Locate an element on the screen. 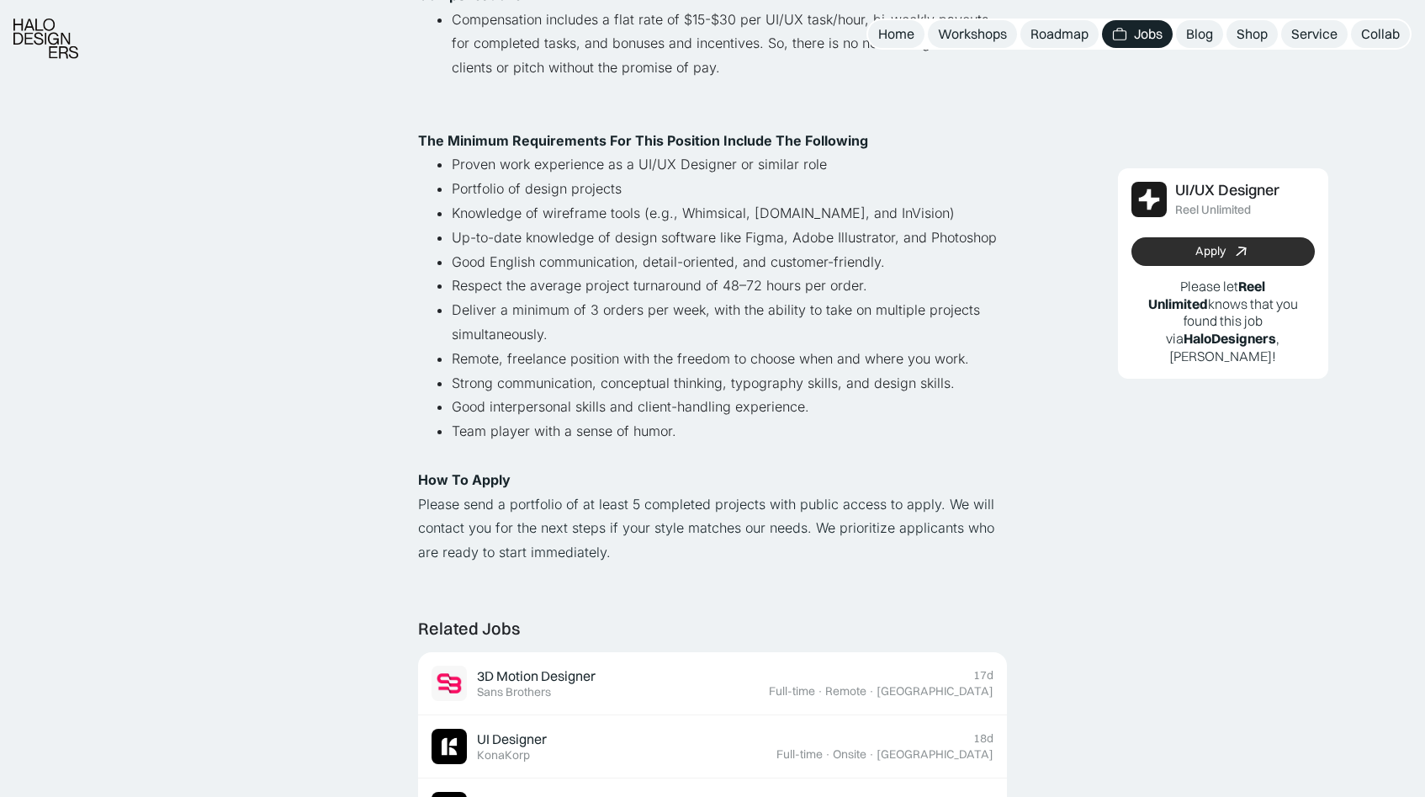 Image resolution: width=1425 pixels, height=797 pixels. li: Remote, freelance position with the freedom to choose when and where you work. is located at coordinates (730, 358).